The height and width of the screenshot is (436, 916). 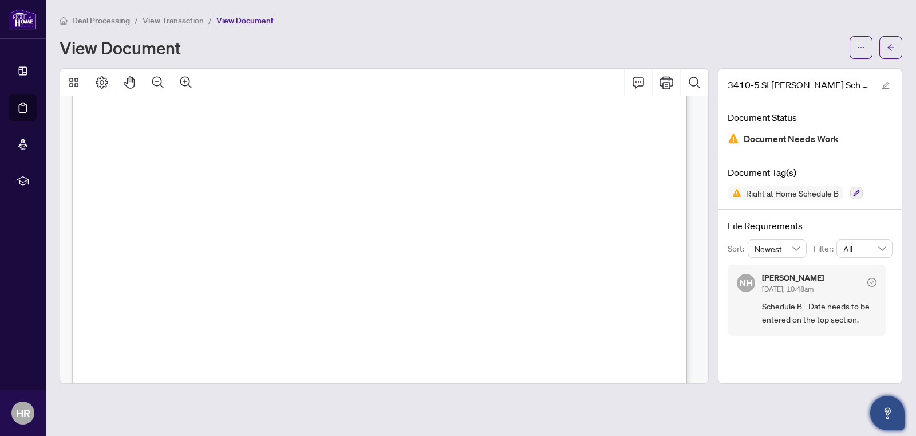 What do you see at coordinates (64, 21) in the screenshot?
I see `span: home` at bounding box center [64, 21].